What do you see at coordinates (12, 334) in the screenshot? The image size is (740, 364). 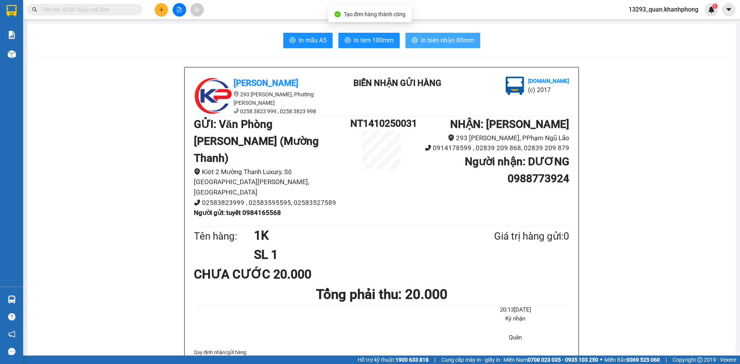 I see `span: notification` at bounding box center [12, 334].